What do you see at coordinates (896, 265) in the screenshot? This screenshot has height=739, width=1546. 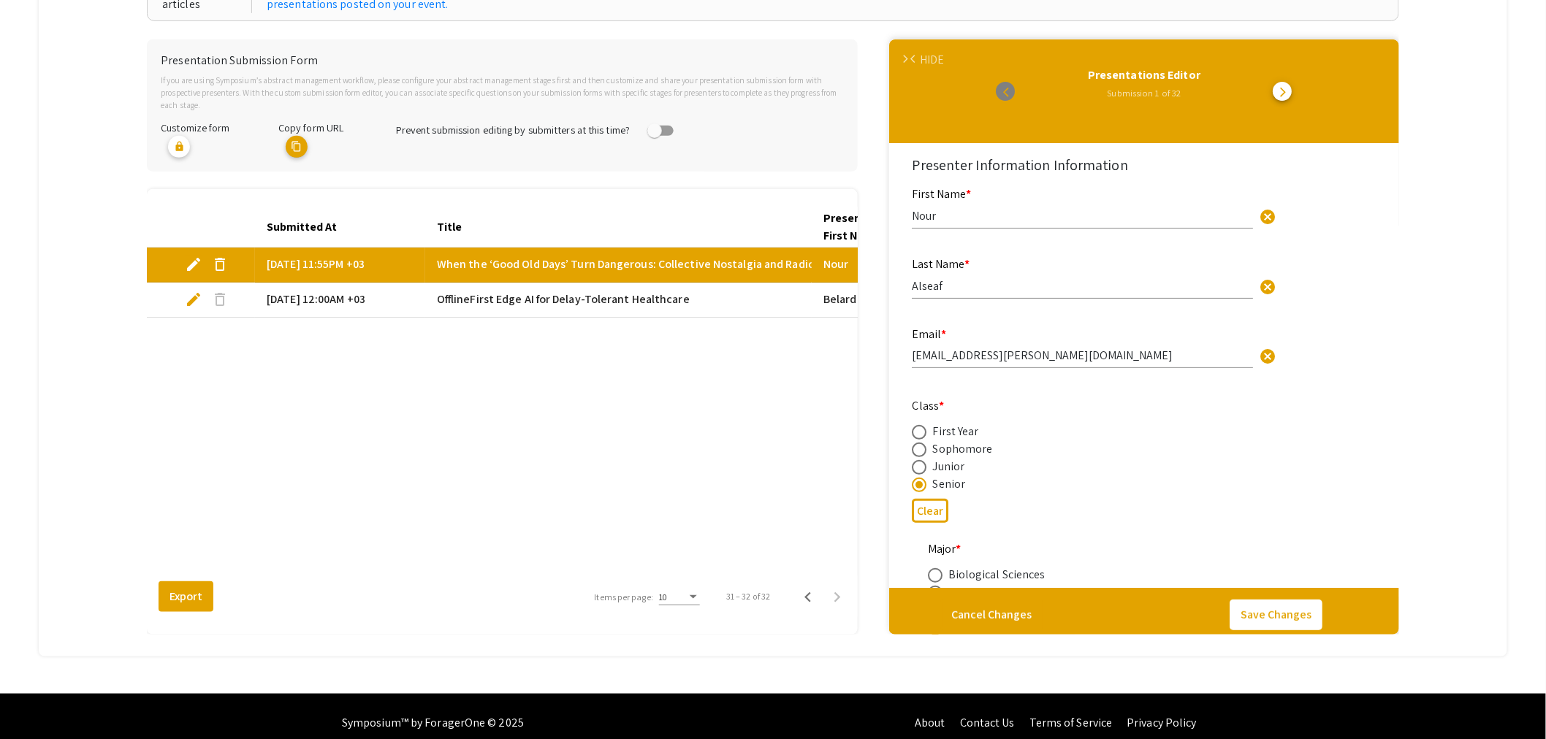 I see `mat-cell: Nour` at bounding box center [896, 265].